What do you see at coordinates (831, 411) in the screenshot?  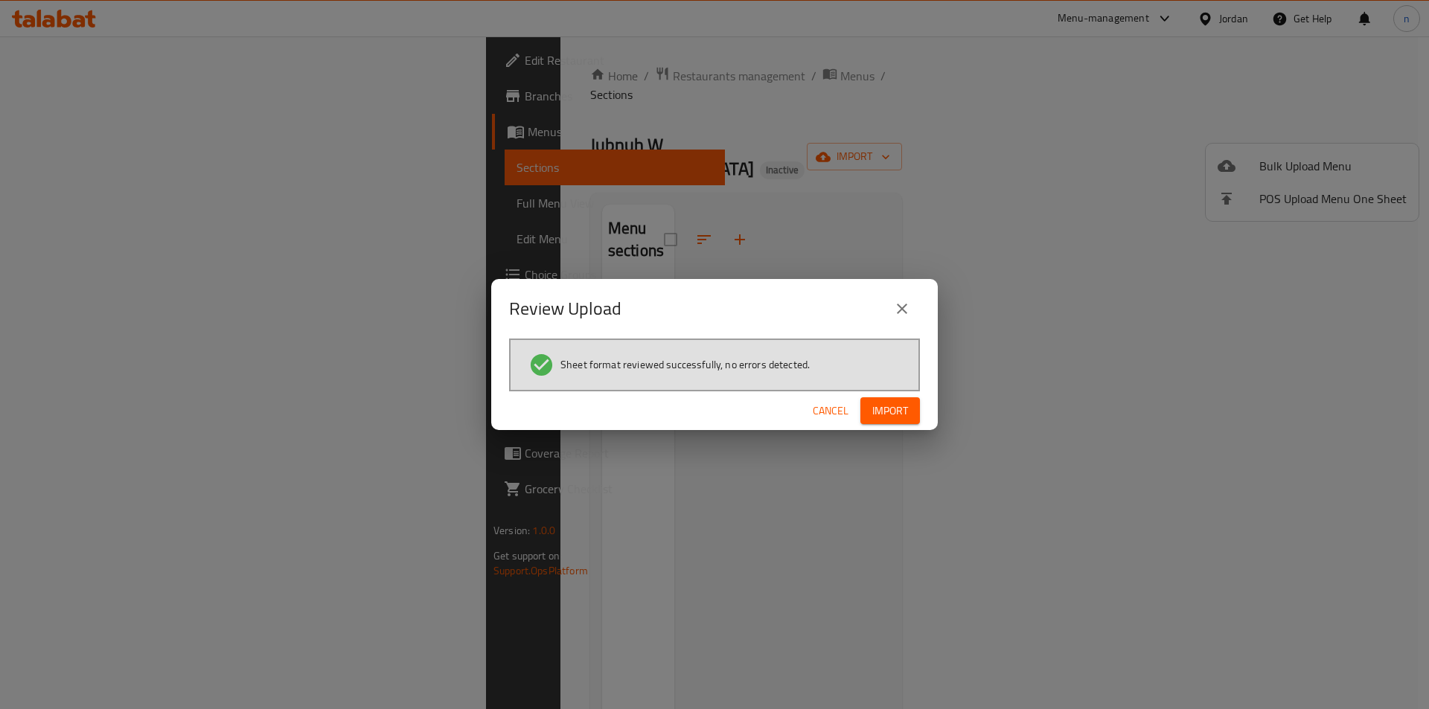 I see `span: Cancel` at bounding box center [831, 411].